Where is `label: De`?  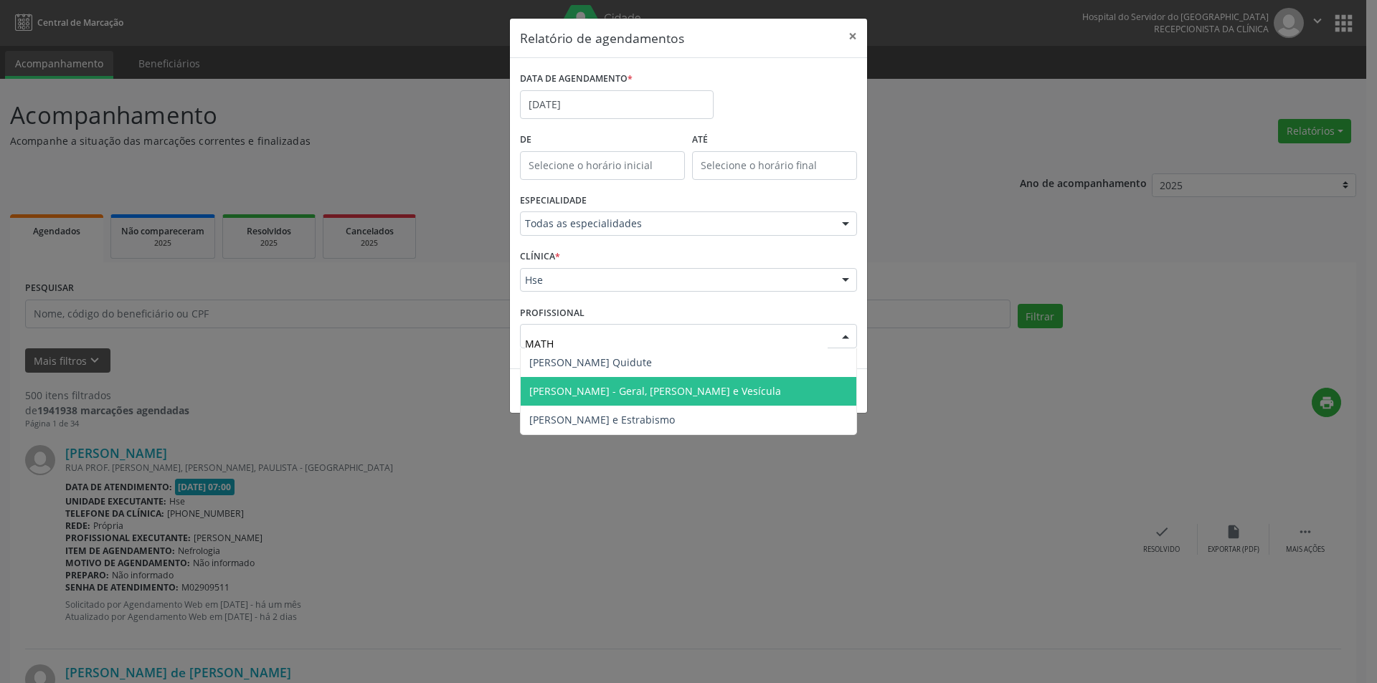
label: De is located at coordinates (602, 140).